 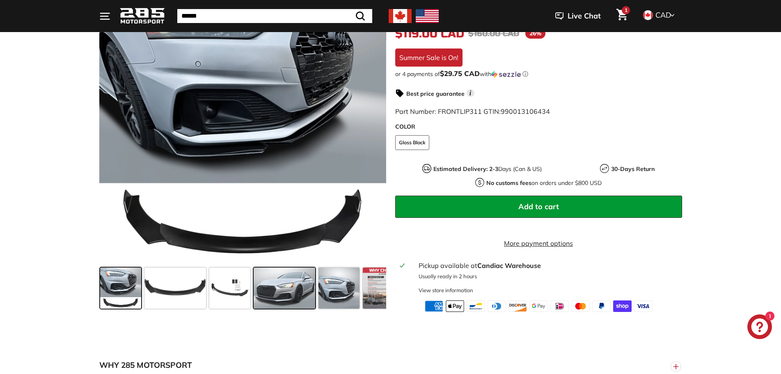 What do you see at coordinates (622, 16) in the screenshot?
I see `a: Cart` at bounding box center [622, 16].